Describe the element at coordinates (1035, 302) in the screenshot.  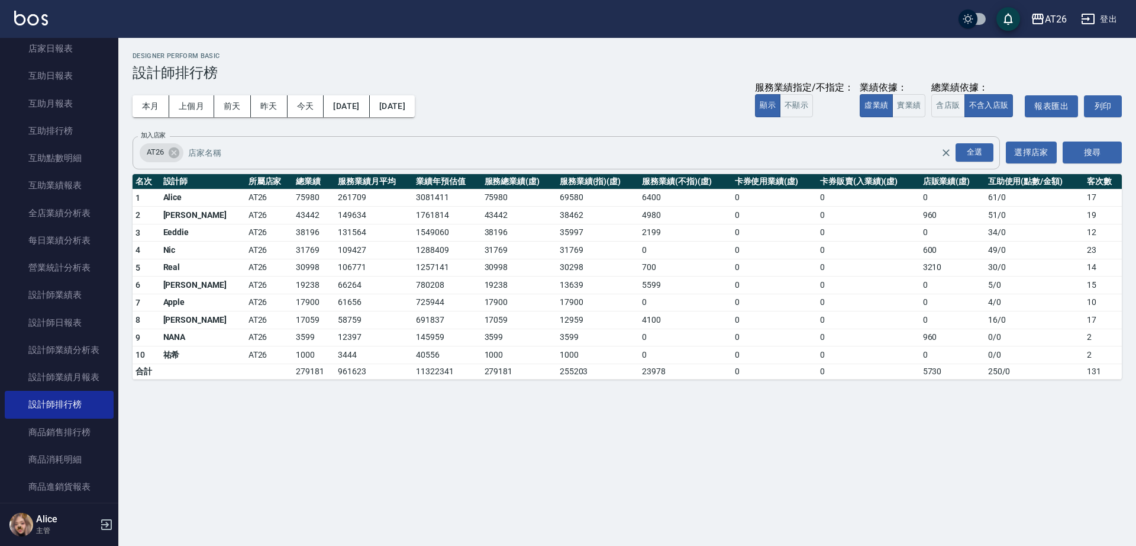
I see `td: 4 / 0` at that location.